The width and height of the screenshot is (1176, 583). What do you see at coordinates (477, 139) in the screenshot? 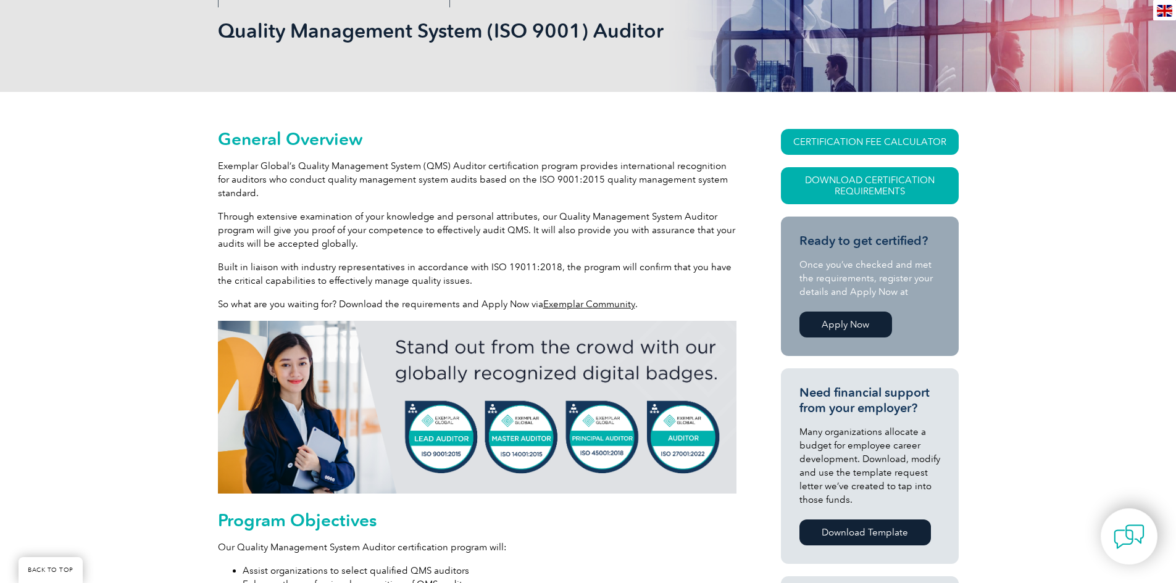
I see `h2: General Overview` at bounding box center [477, 139].